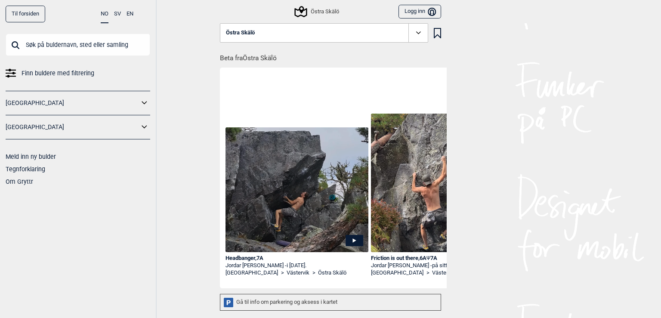 The height and width of the screenshot is (318, 661). I want to click on div: Östra Skälö, so click(317, 12).